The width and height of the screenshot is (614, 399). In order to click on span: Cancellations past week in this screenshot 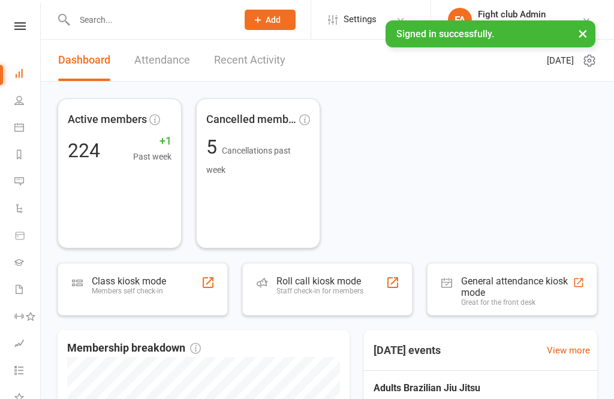, I will do `click(248, 160)`.